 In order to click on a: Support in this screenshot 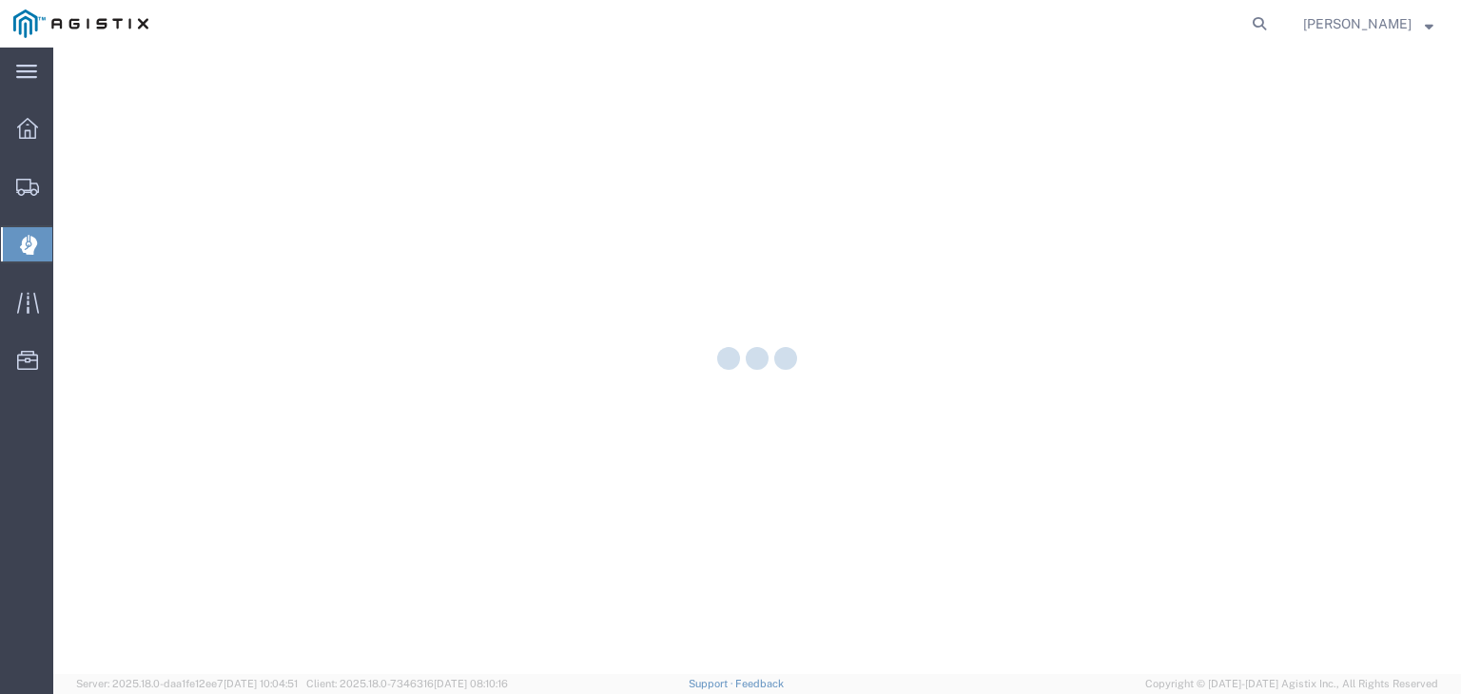, I will do `click(712, 684)`.